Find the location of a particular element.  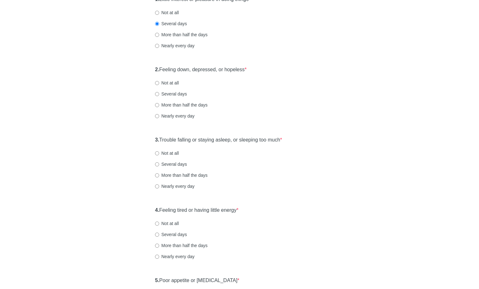

label: Trouble falling or staying asleep, or sleeping too much is located at coordinates (218, 140).